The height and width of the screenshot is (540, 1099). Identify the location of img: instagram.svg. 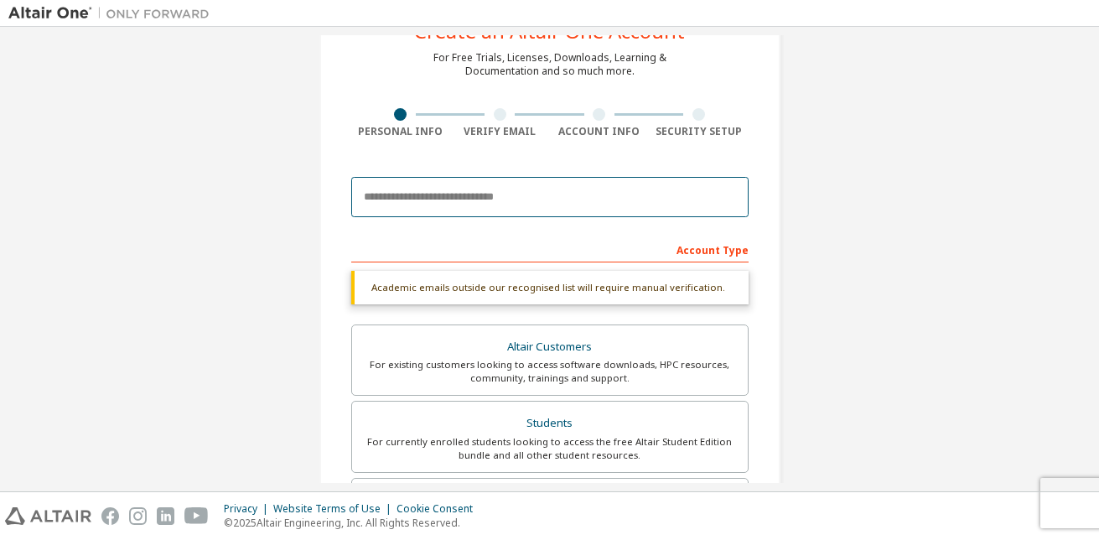
(138, 516).